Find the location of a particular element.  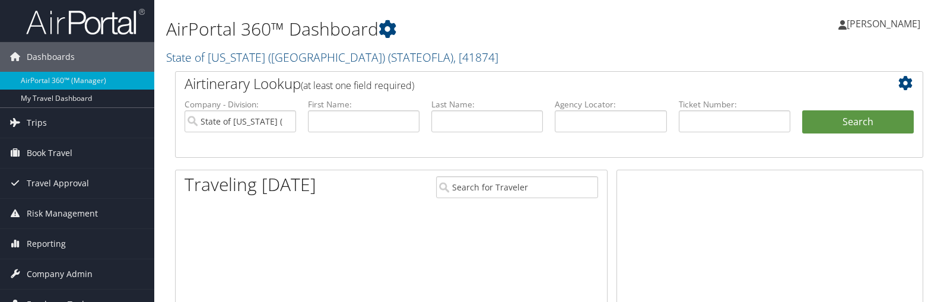

h1: AirPortal 360™ Dashboard is located at coordinates (421, 29).